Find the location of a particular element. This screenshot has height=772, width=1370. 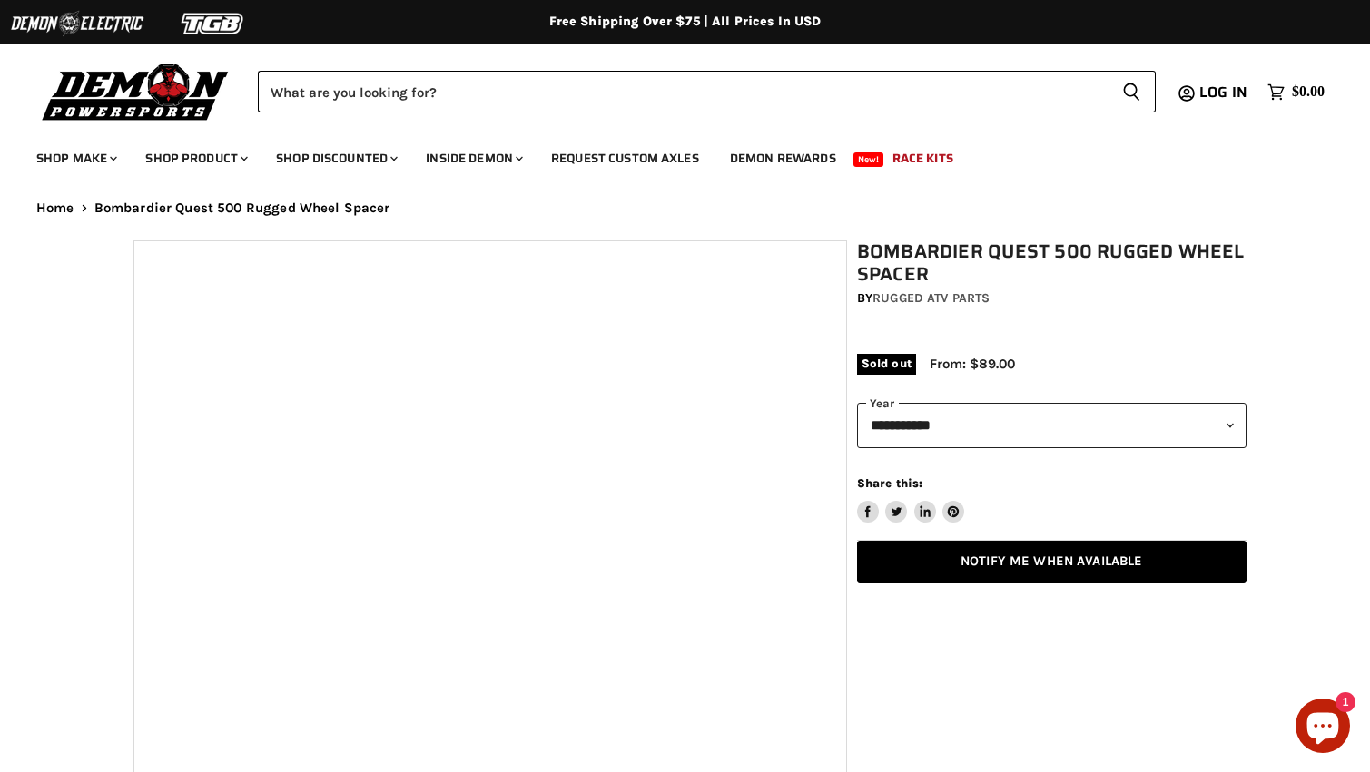

ul: Main menu is located at coordinates (671, 154).